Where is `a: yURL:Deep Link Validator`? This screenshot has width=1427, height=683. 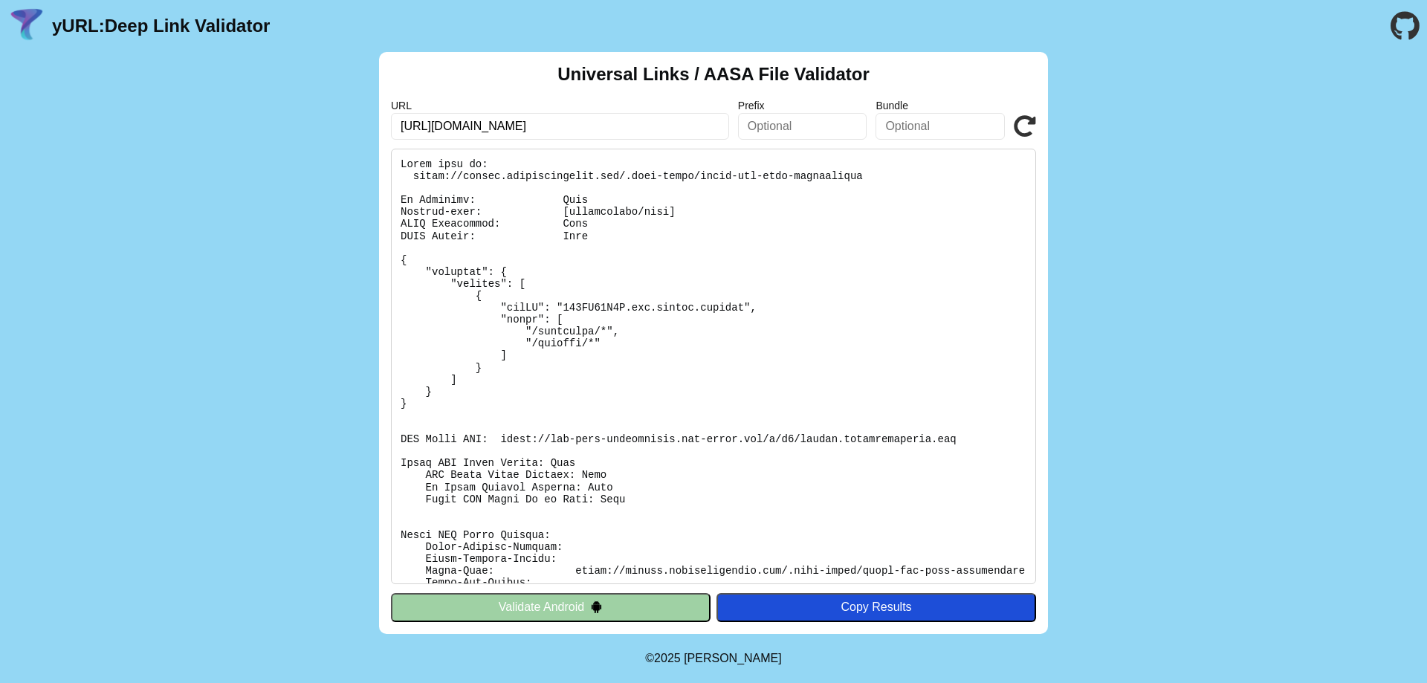 a: yURL:Deep Link Validator is located at coordinates (161, 26).